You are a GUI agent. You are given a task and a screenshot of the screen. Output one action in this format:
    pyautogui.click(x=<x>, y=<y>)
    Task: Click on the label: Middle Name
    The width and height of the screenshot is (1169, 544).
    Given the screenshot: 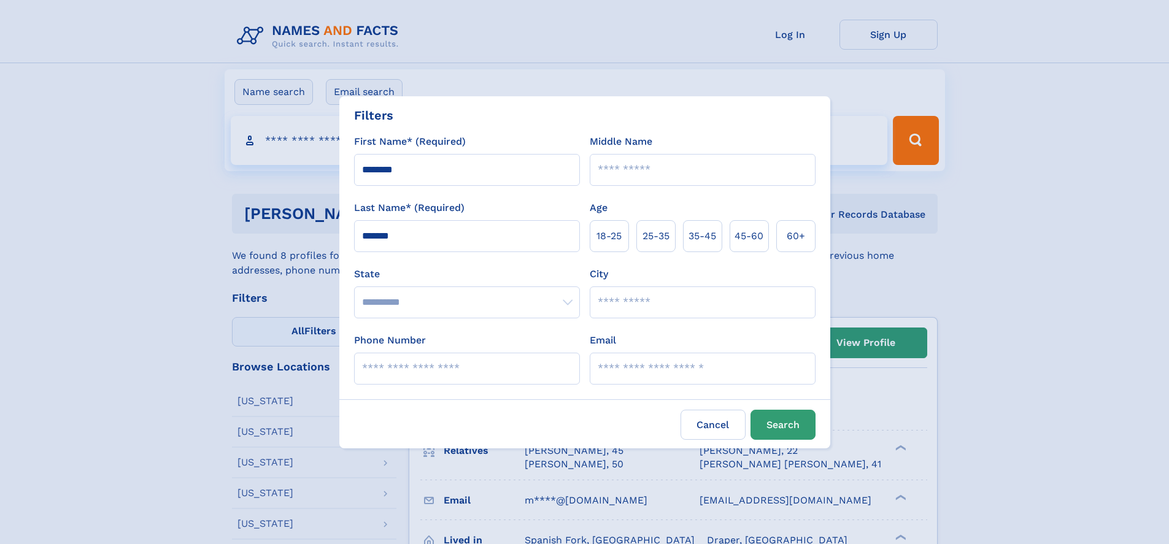 What is the action you would take?
    pyautogui.click(x=621, y=142)
    